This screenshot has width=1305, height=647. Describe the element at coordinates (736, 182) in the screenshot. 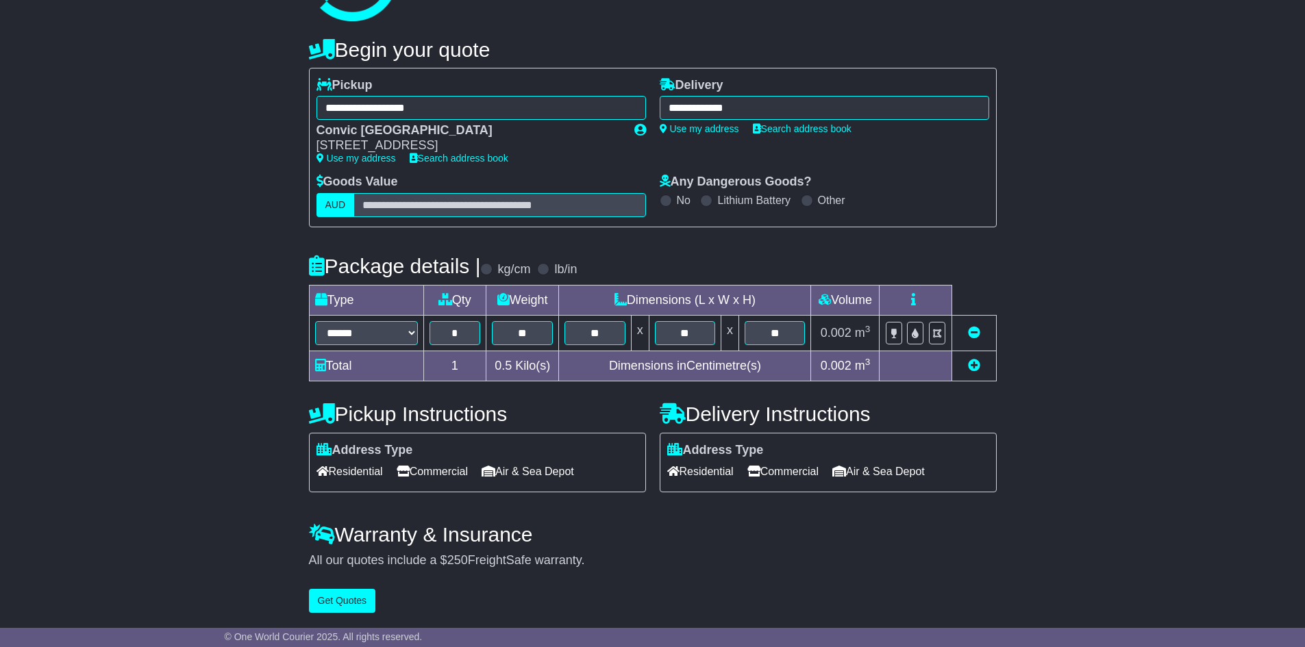

I see `label: Any Dangerous Goods?` at that location.